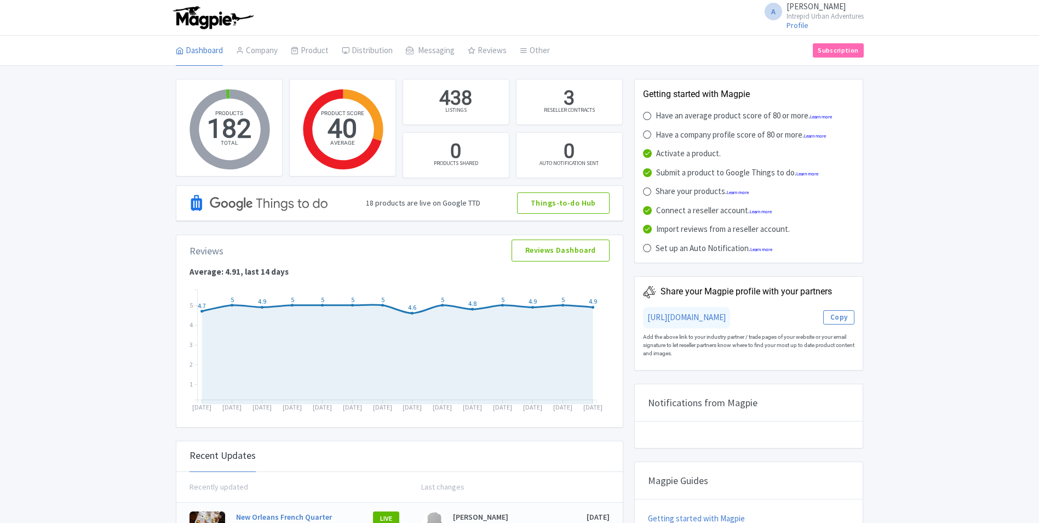 The height and width of the screenshot is (523, 1039). Describe the element at coordinates (399, 272) in the screenshot. I see `p: Average: 4.91, last 14 days` at that location.